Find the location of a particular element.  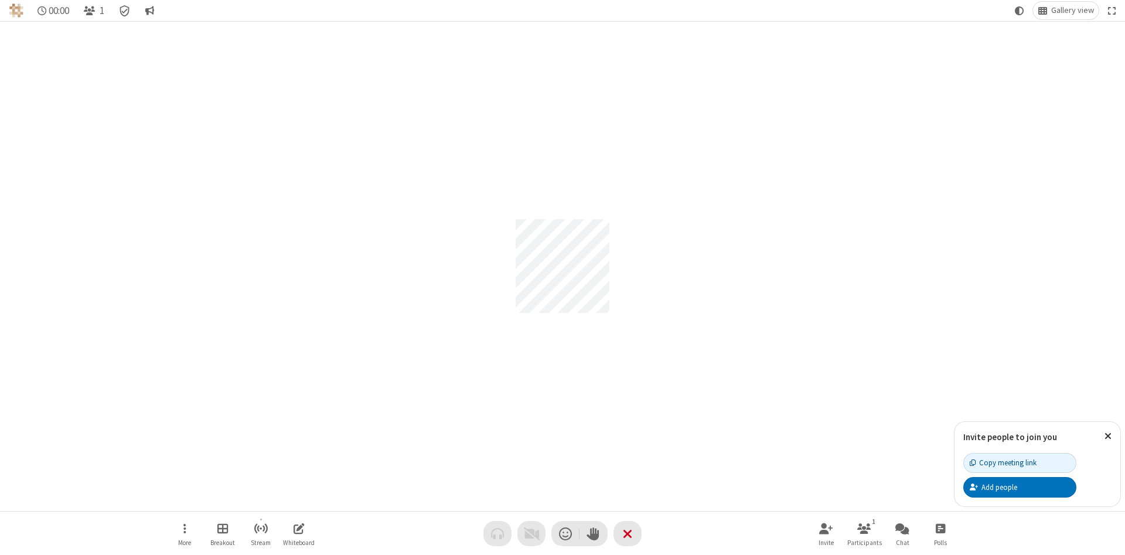

span: Stream is located at coordinates (261, 542).